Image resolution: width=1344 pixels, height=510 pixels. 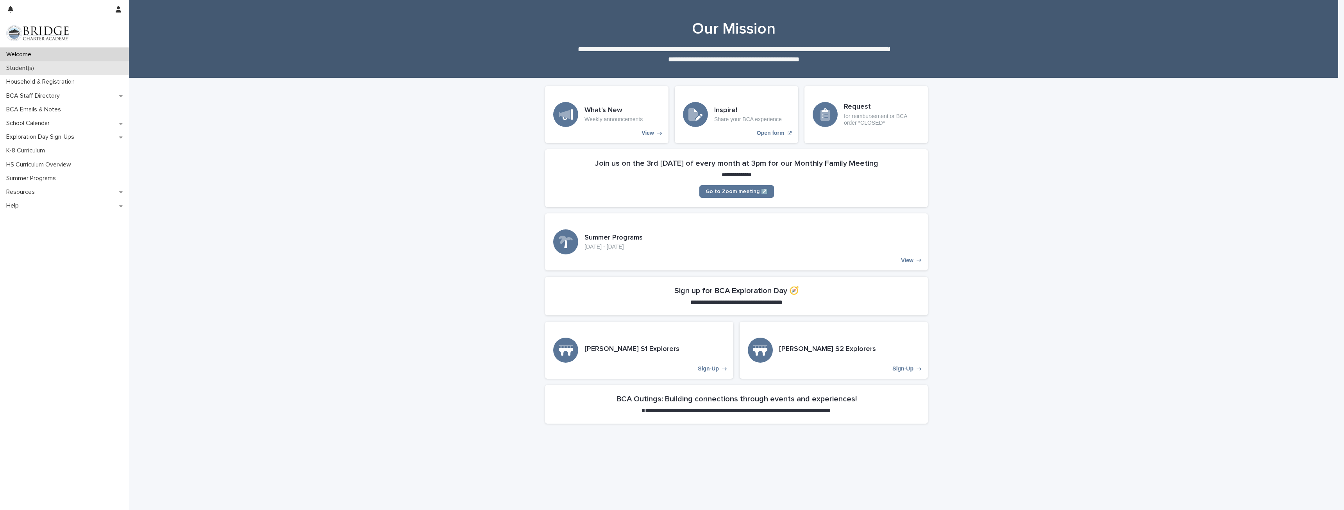 I want to click on a: Go to Zoom meeting ↗️, so click(x=737, y=191).